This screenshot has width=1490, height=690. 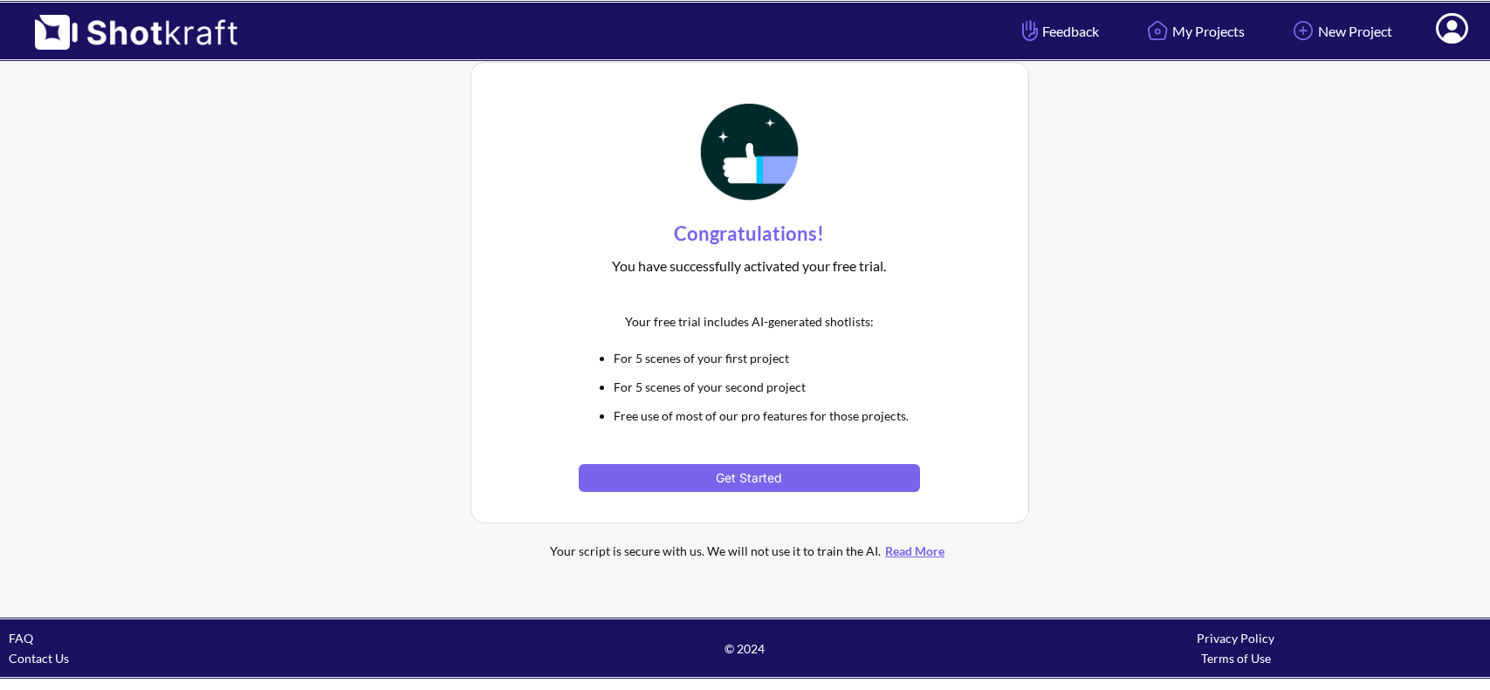 I want to click on img: Thumbs Up Icon, so click(x=749, y=152).